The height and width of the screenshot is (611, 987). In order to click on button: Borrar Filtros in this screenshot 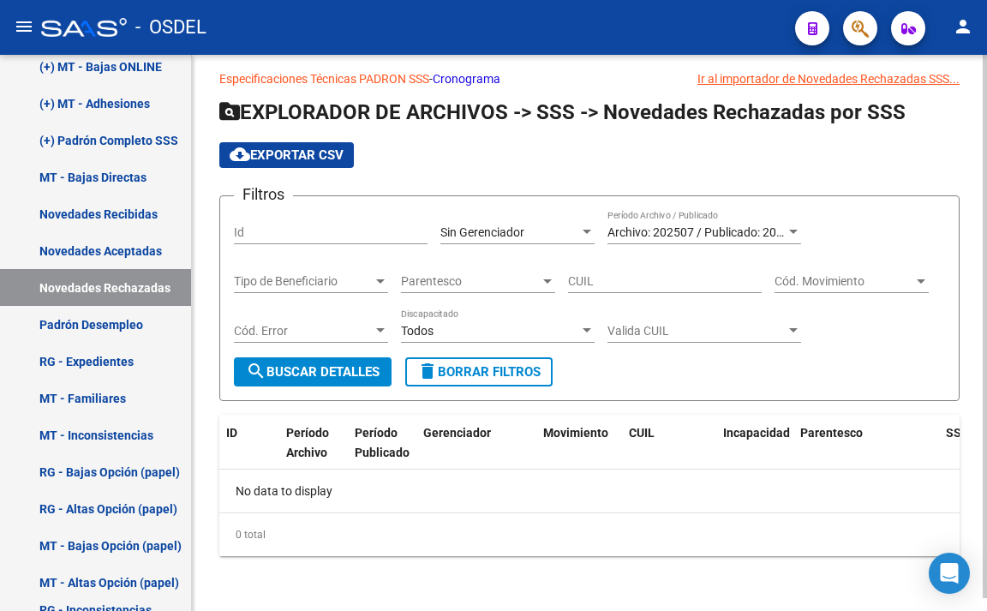, I will do `click(479, 372)`.